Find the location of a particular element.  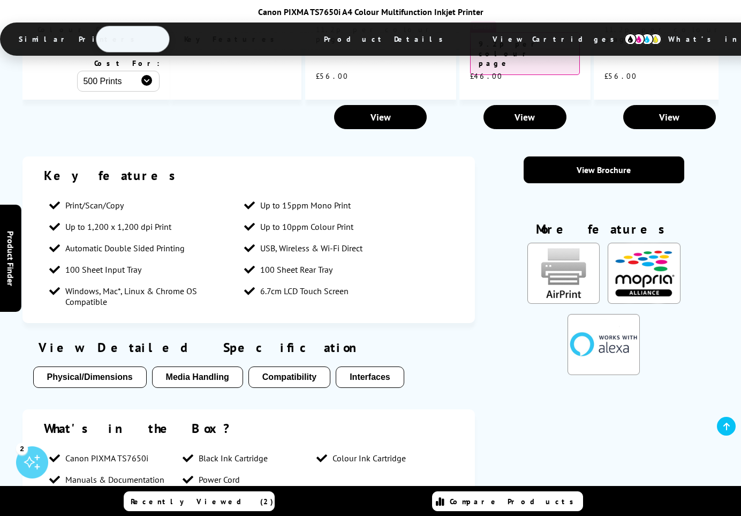

span: Power Cord is located at coordinates (219, 479).